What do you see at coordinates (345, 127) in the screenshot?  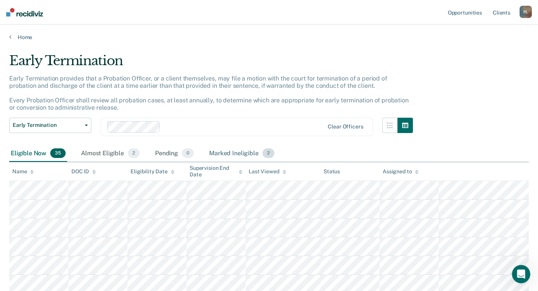 I see `div: Clear officers` at bounding box center [345, 127].